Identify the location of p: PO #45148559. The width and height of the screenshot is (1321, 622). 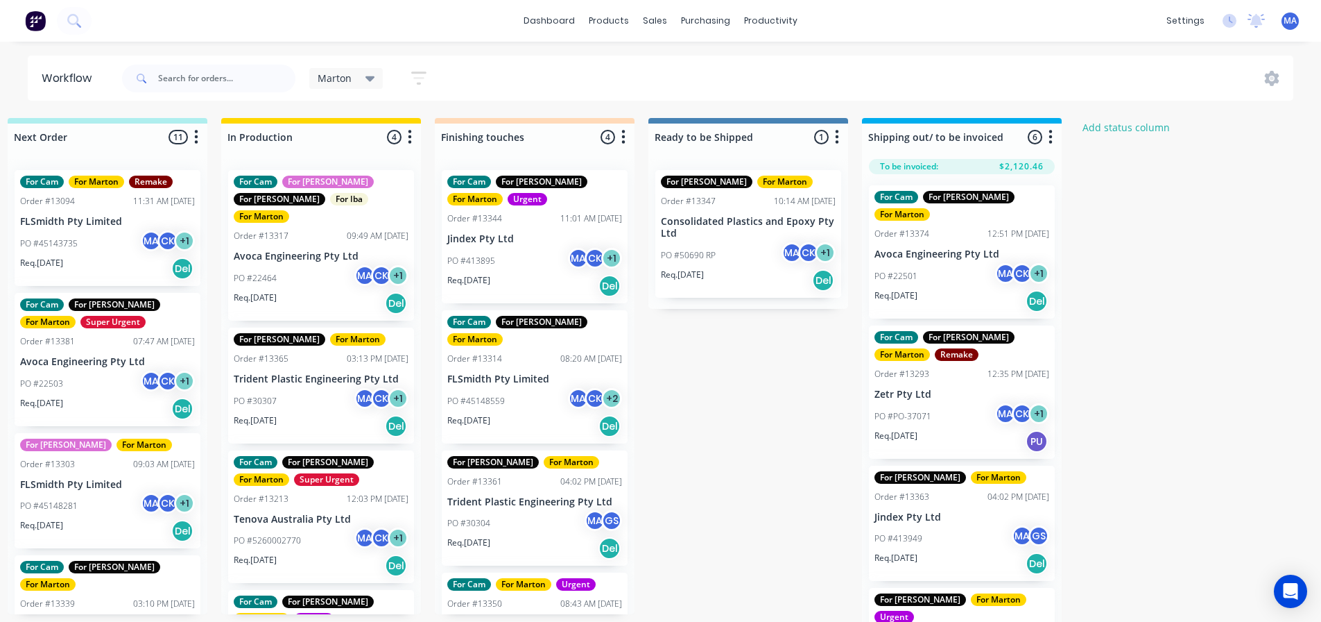
(476, 401).